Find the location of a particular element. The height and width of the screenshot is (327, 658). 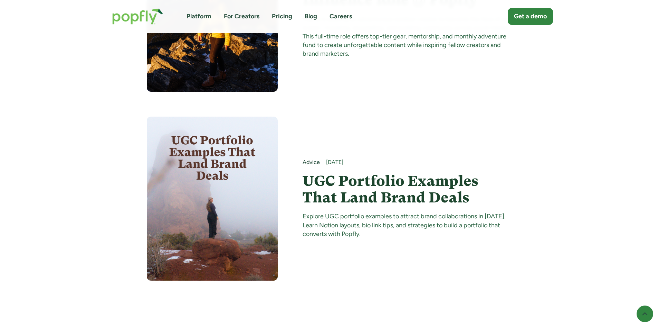

a: For Creators is located at coordinates (242, 16).